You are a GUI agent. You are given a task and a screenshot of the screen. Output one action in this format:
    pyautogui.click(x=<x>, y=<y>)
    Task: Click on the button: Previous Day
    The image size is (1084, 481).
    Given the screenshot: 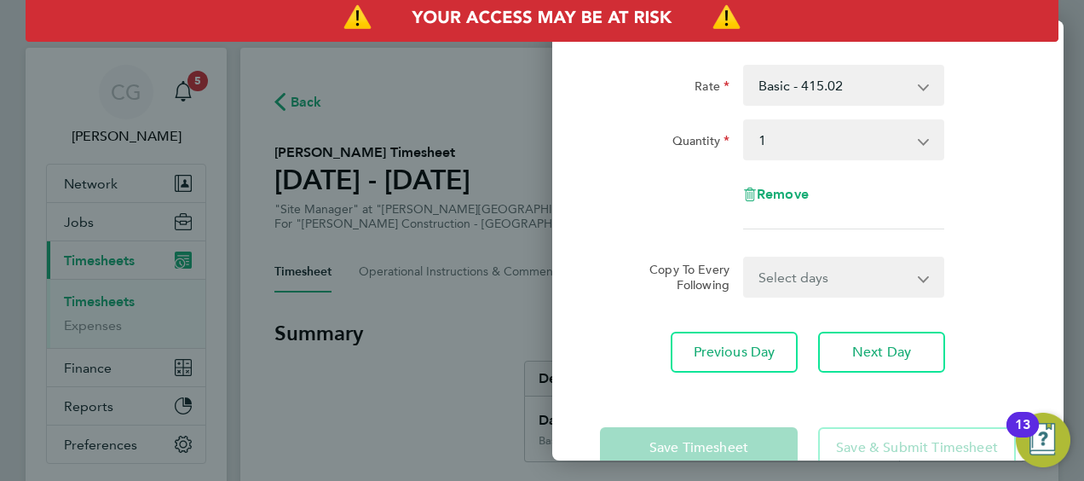 What is the action you would take?
    pyautogui.click(x=734, y=352)
    